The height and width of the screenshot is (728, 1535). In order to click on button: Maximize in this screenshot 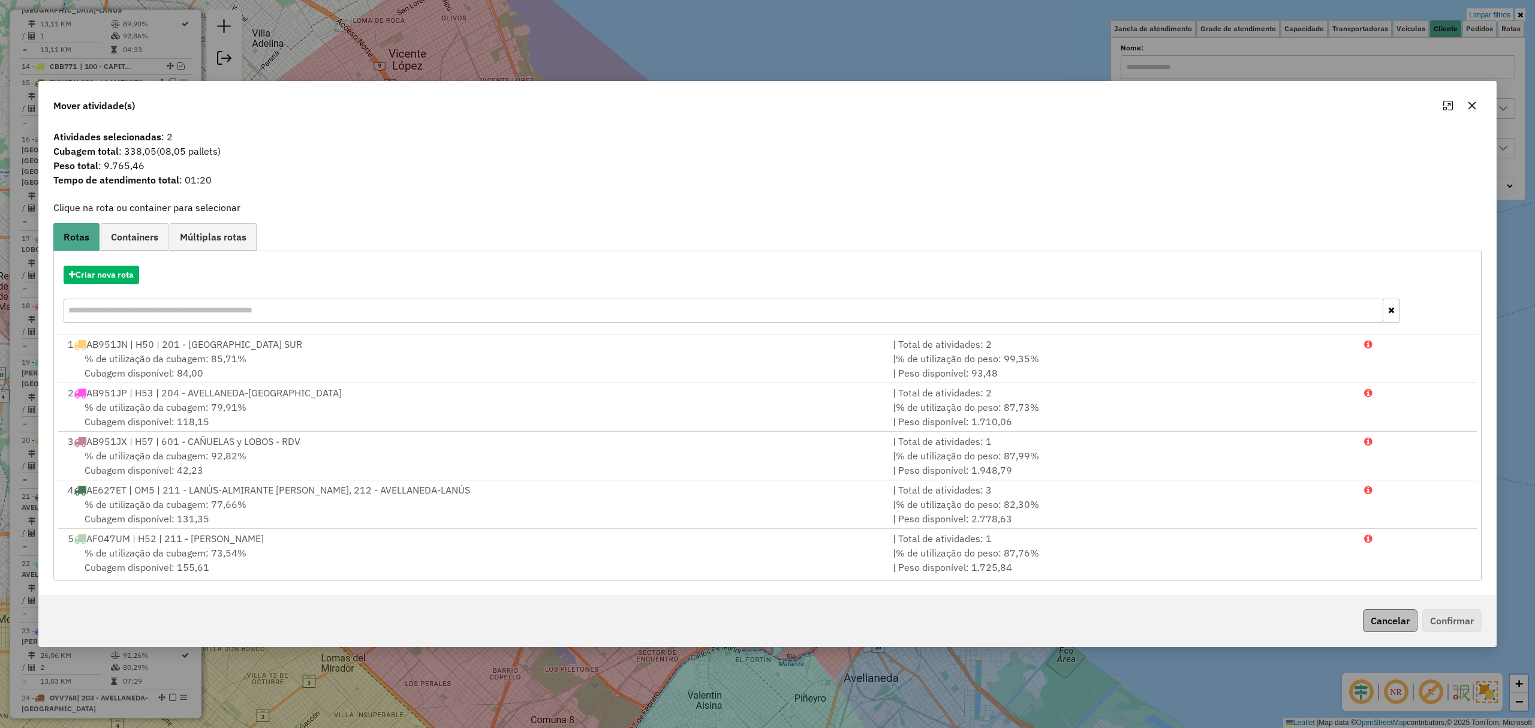, I will do `click(1448, 105)`.